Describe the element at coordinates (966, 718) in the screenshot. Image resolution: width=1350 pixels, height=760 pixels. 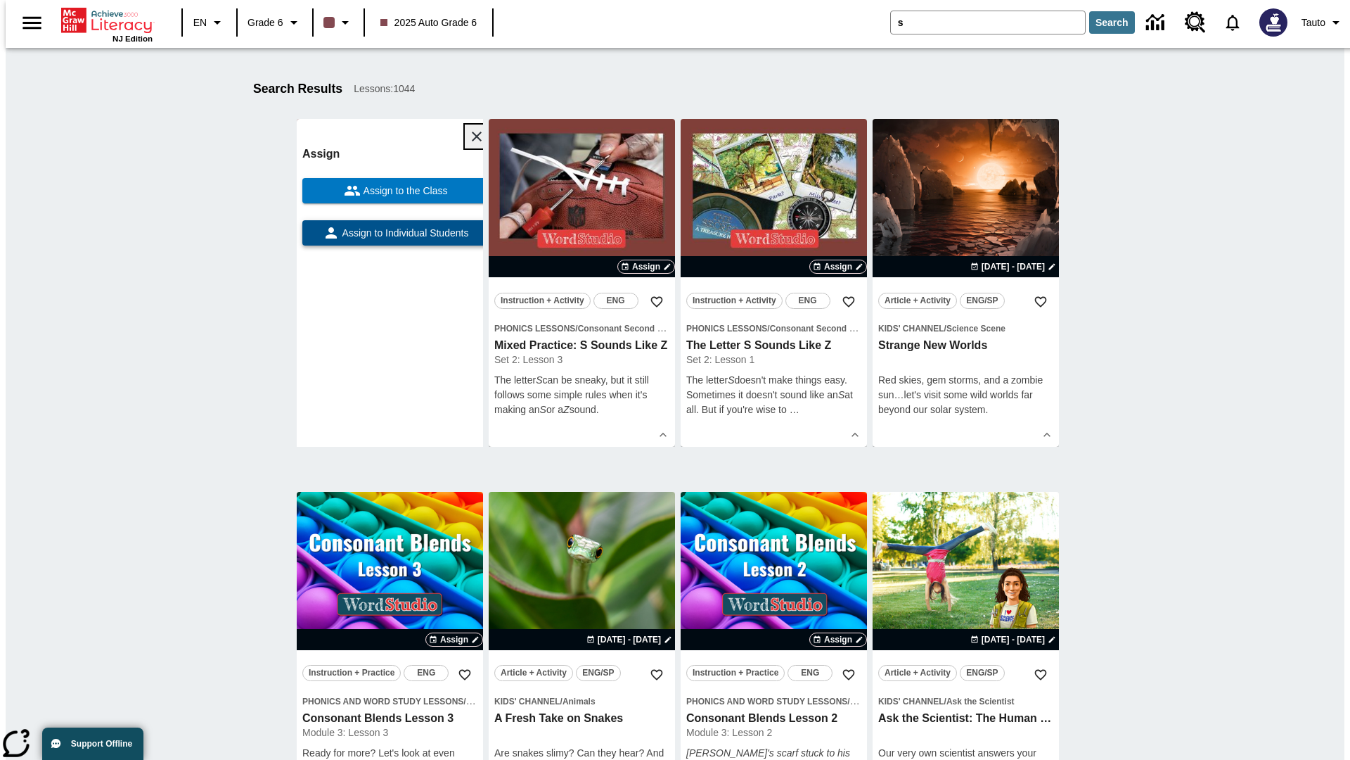
I see `h3: Ask the Scientist: The Human Body` at that location.